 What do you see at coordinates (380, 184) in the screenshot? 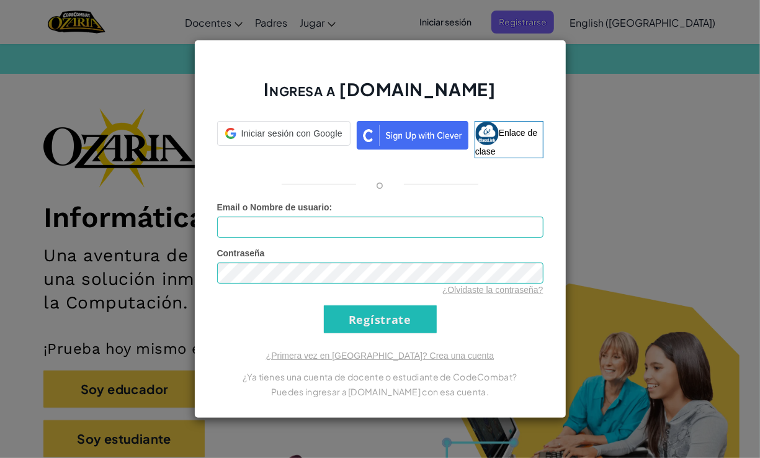
I see `p: o` at bounding box center [380, 184].